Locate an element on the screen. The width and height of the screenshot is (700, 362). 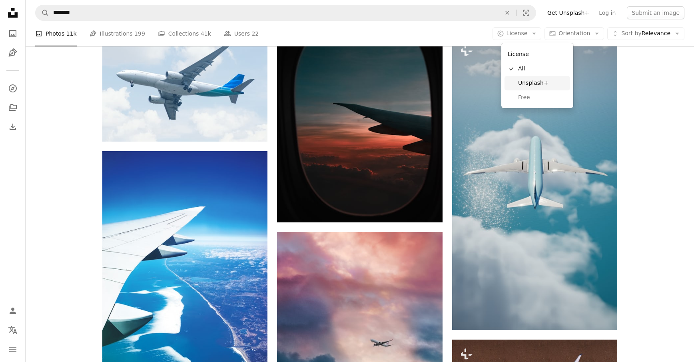
span: License is located at coordinates (517, 33).